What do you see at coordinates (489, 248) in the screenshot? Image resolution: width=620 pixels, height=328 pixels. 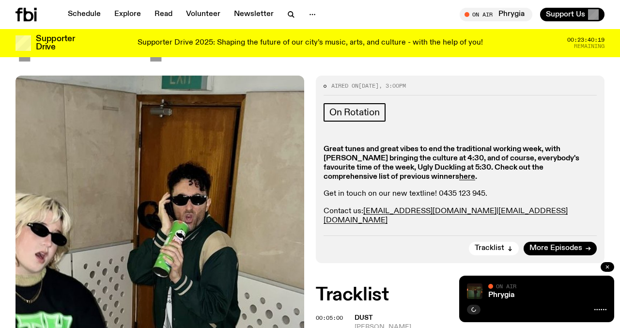 I see `span: Tracklist` at bounding box center [489, 248].